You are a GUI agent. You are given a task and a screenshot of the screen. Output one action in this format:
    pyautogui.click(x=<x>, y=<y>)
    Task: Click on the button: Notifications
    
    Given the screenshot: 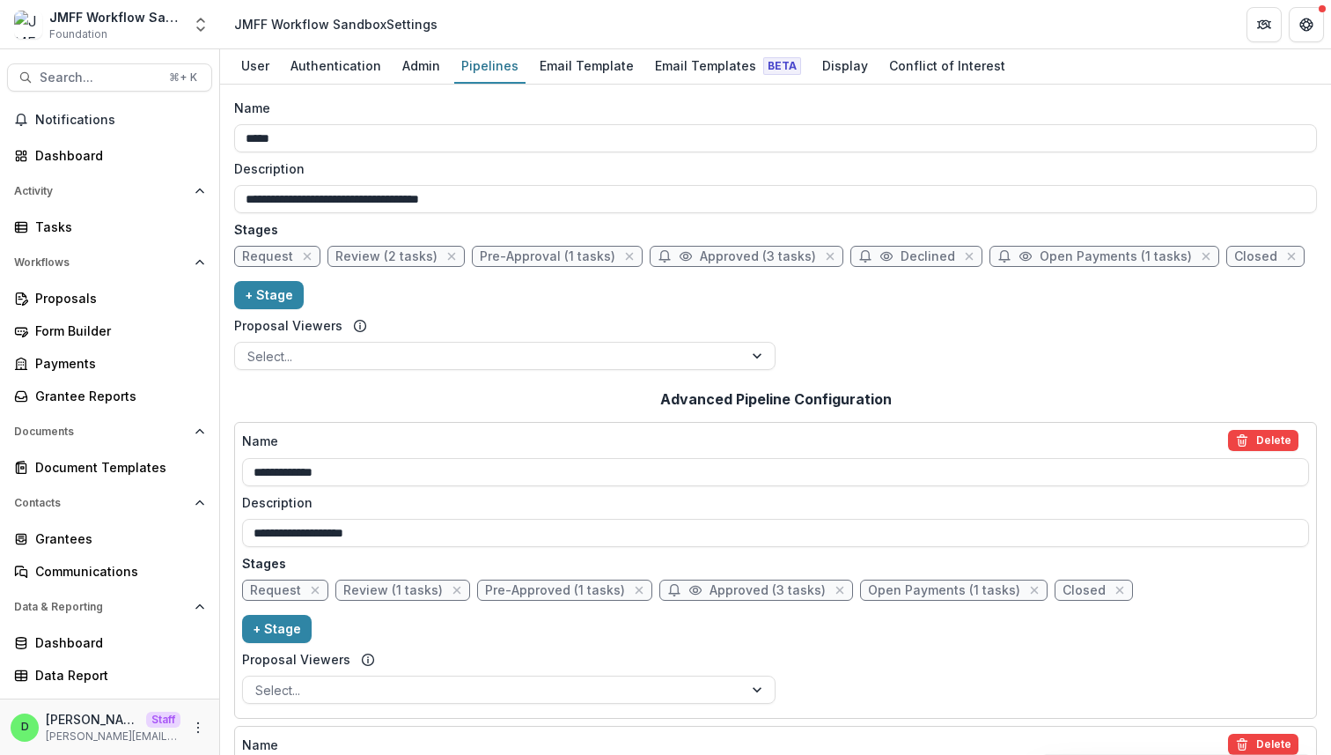 What is the action you would take?
    pyautogui.click(x=109, y=120)
    